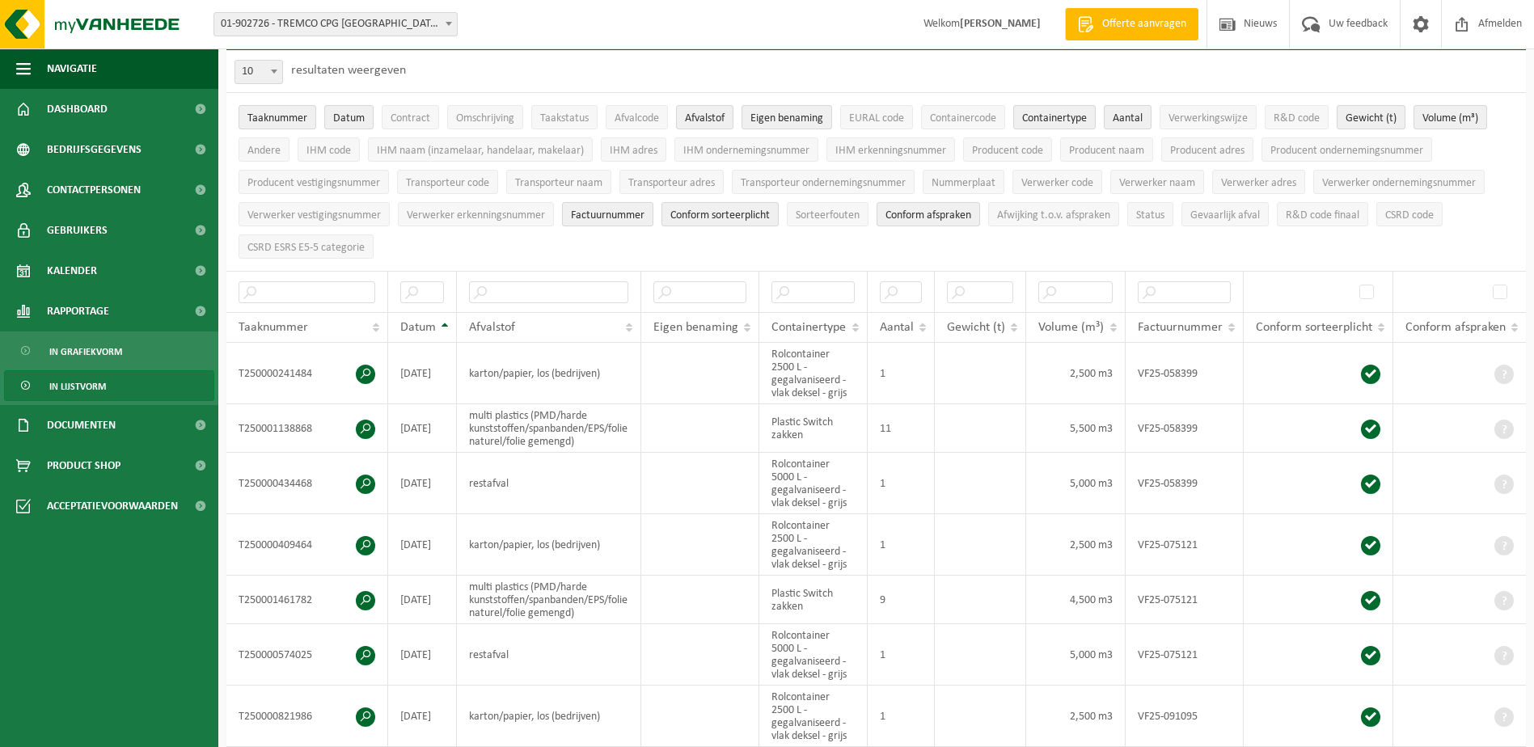 This screenshot has width=1534, height=747. Describe the element at coordinates (485, 118) in the screenshot. I see `span: Omschrijving` at that location.